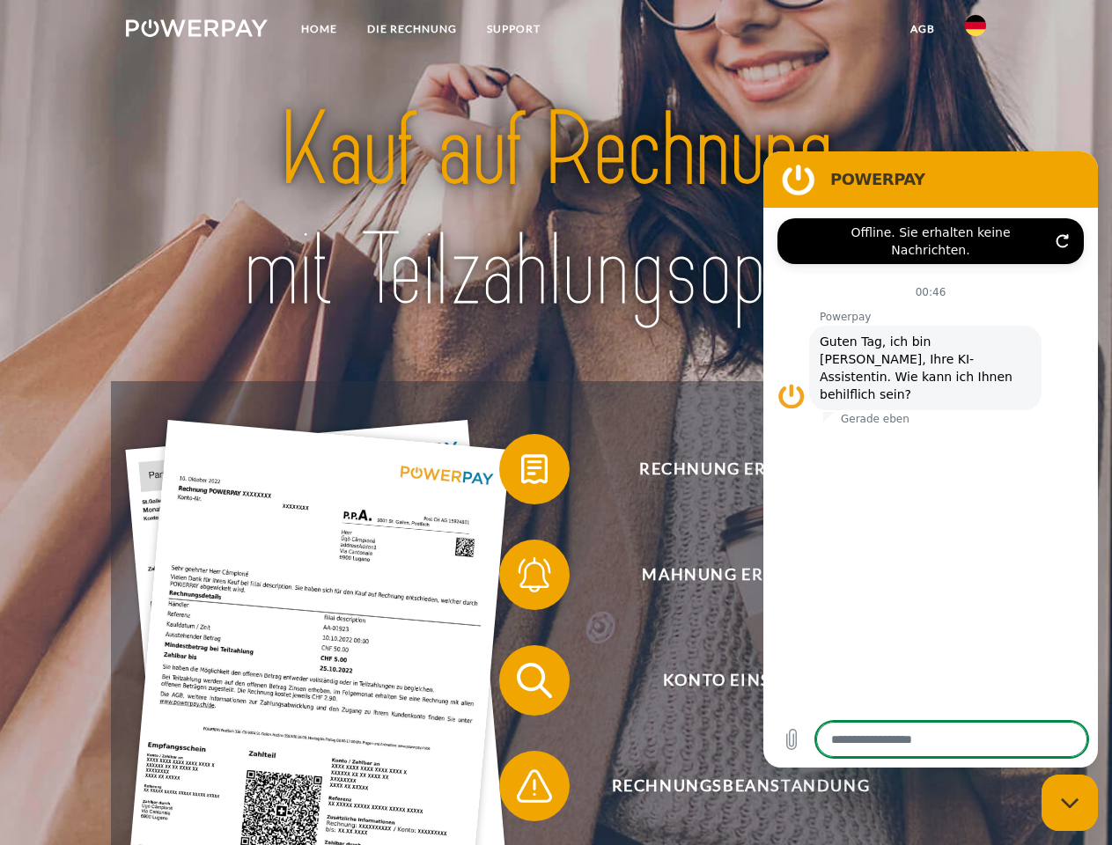 The image size is (1112, 845). What do you see at coordinates (740, 469) in the screenshot?
I see `span: Rechnung erhalten?` at bounding box center [740, 469].